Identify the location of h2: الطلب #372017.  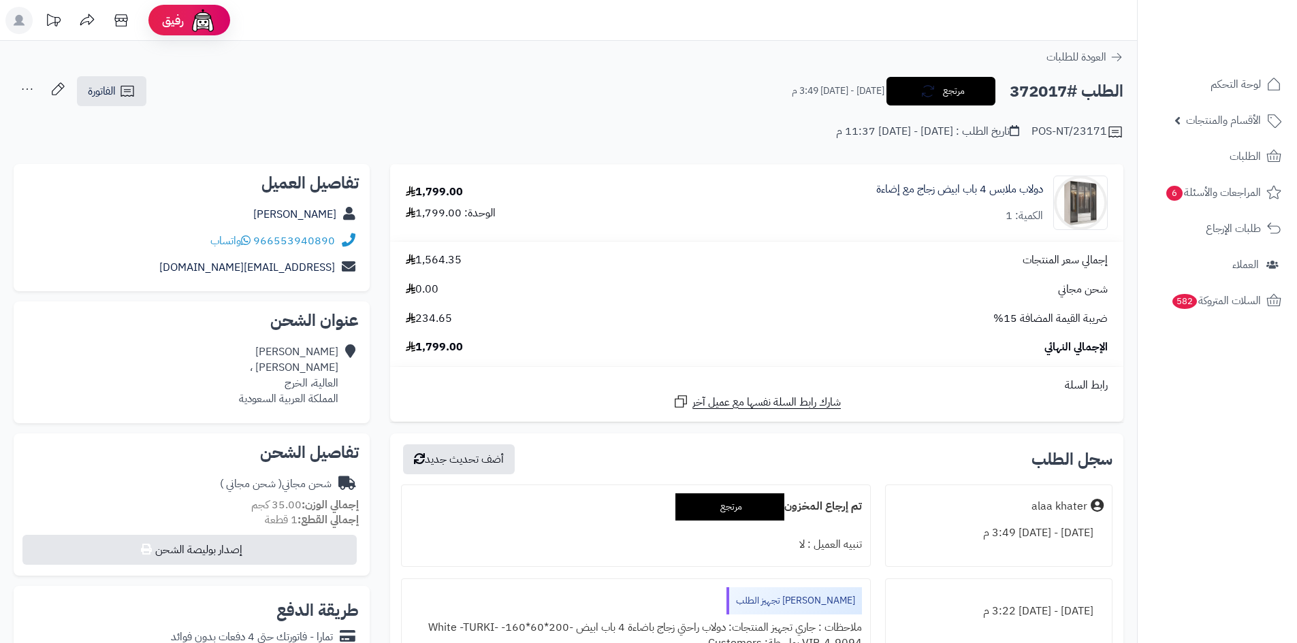
(1066, 91).